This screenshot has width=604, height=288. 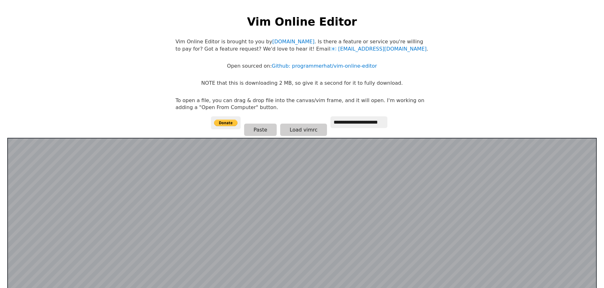 I want to click on a: Github: programmerhat/vim-online-editor, so click(x=324, y=66).